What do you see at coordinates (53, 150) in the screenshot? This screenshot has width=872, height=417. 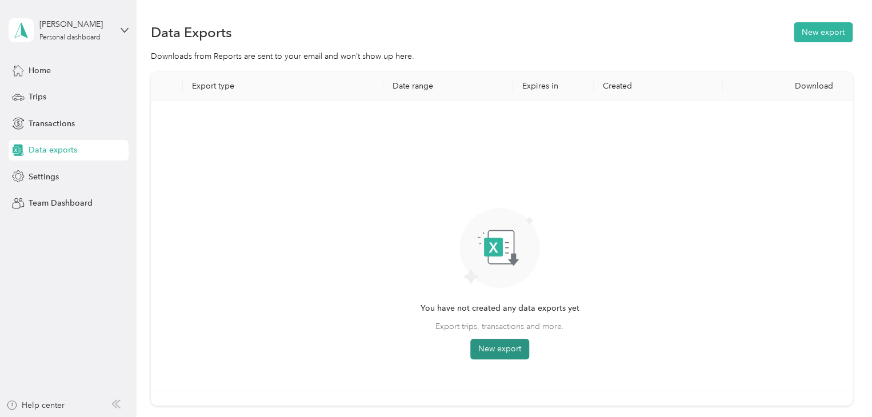 I see `span: Data exports` at bounding box center [53, 150].